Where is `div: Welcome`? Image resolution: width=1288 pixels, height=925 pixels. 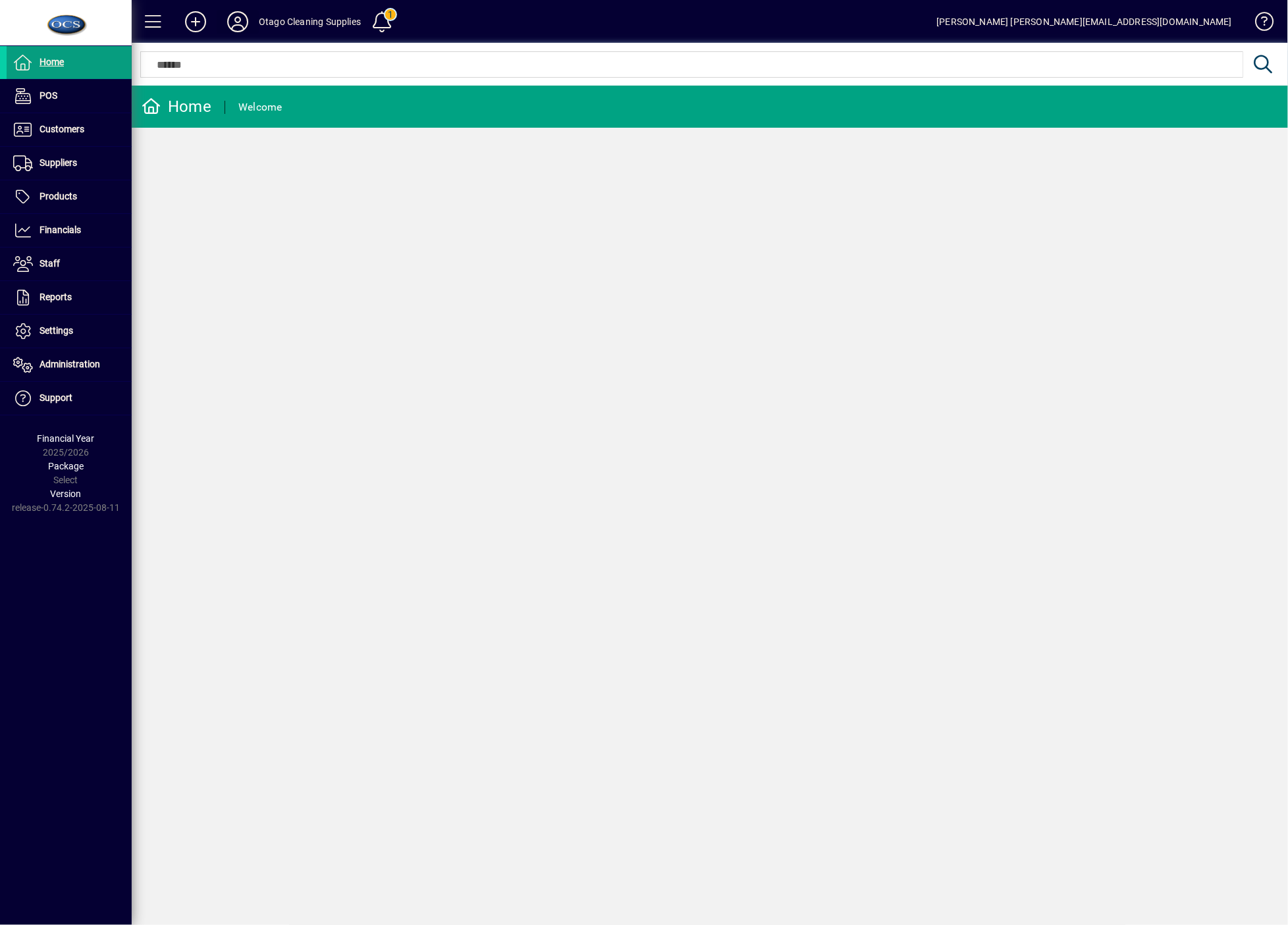 div: Welcome is located at coordinates (260, 107).